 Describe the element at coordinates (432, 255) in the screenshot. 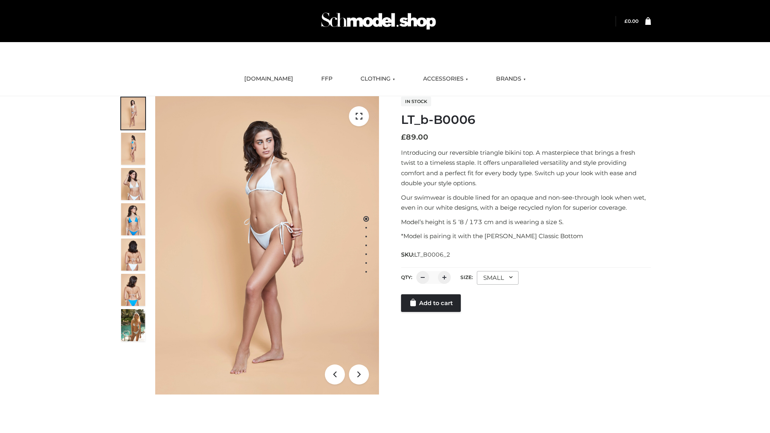

I see `span: LT_B0006_2` at that location.